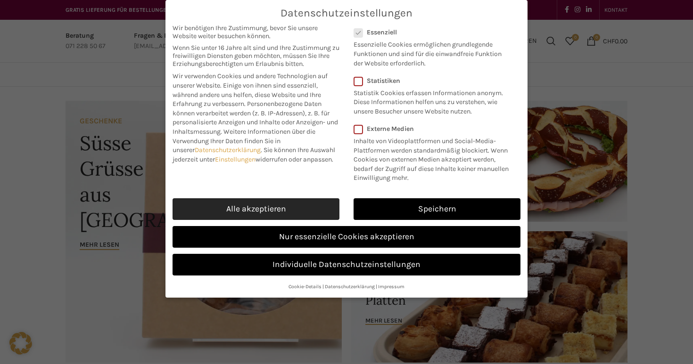 The width and height of the screenshot is (693, 364). I want to click on label: Externe Medien, so click(434, 129).